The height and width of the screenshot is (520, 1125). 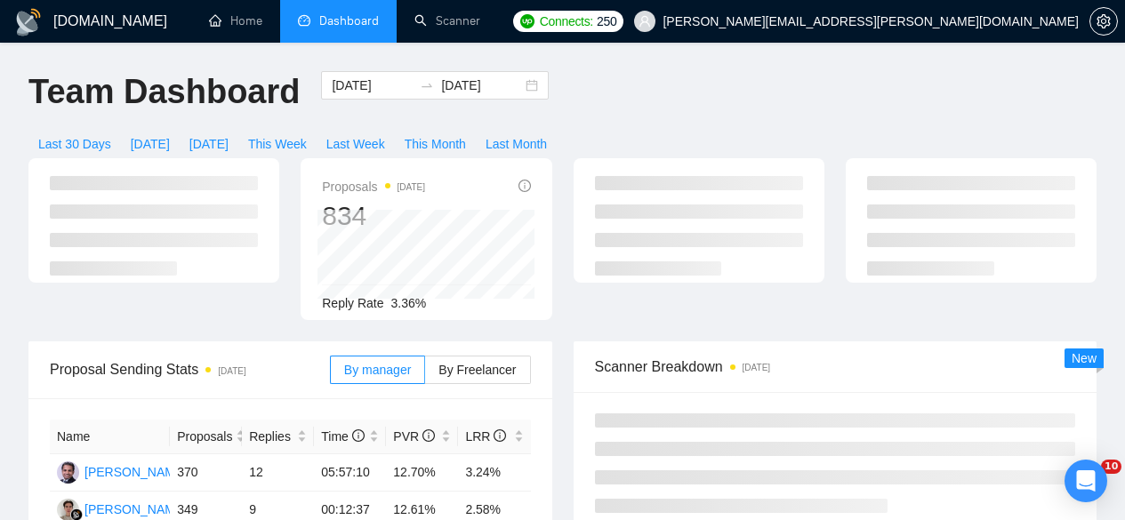 I want to click on span: New, so click(x=1084, y=359).